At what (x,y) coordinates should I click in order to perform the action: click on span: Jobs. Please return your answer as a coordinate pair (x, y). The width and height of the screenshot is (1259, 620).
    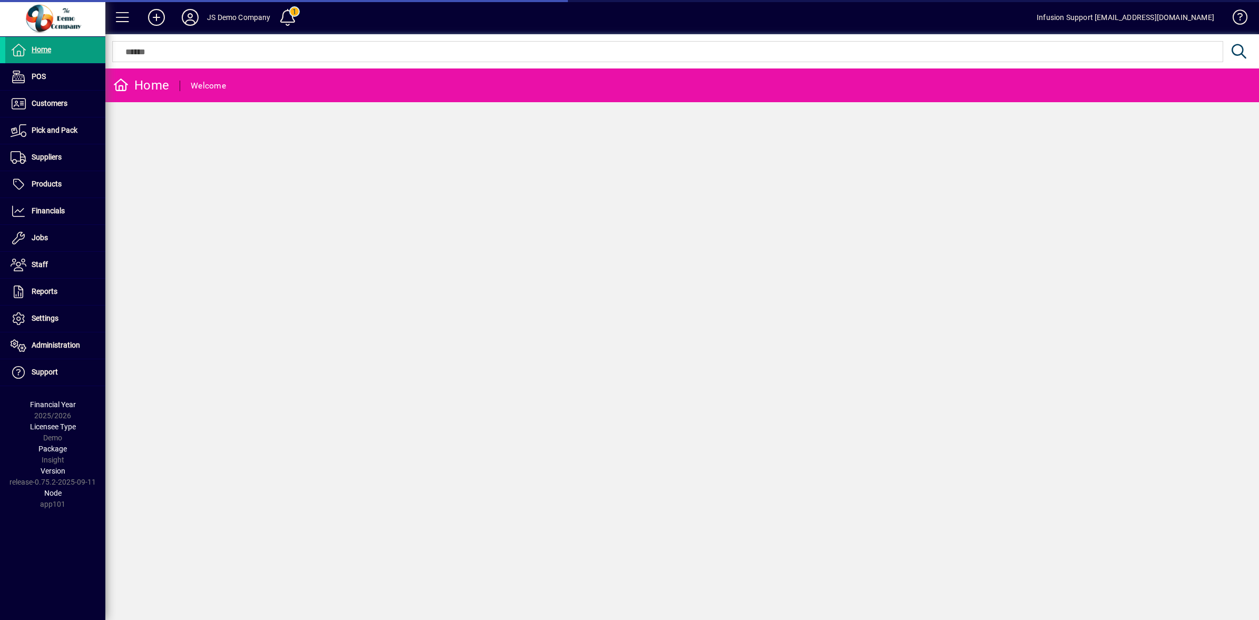
    Looking at the image, I should click on (40, 238).